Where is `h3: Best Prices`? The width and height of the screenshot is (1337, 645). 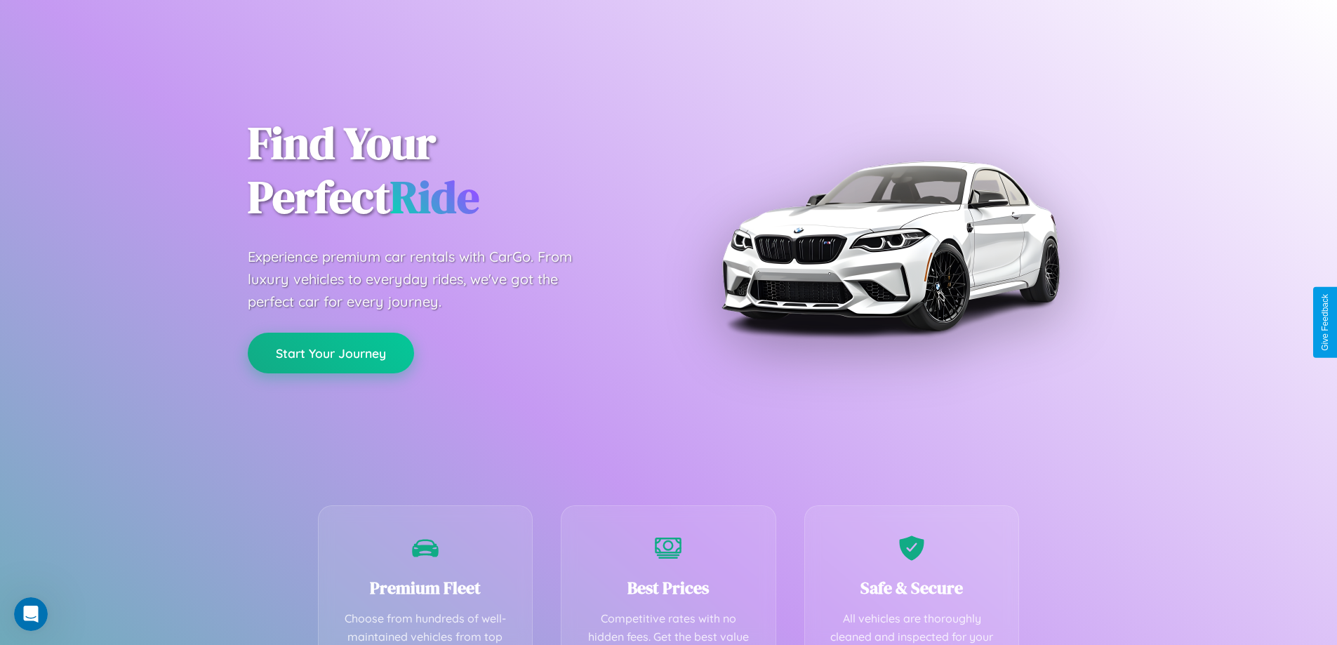 h3: Best Prices is located at coordinates (668, 588).